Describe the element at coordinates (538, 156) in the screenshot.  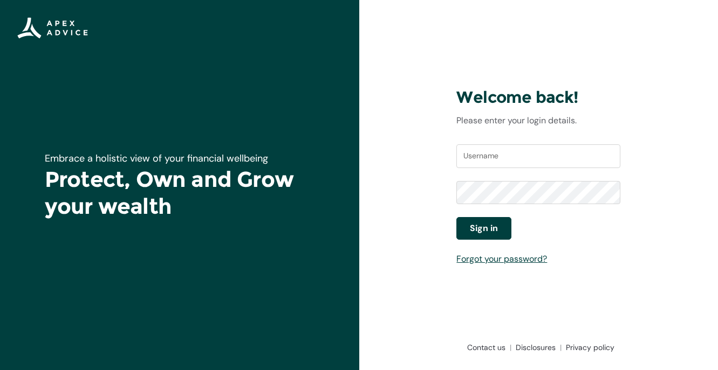
I see `input: Username` at that location.